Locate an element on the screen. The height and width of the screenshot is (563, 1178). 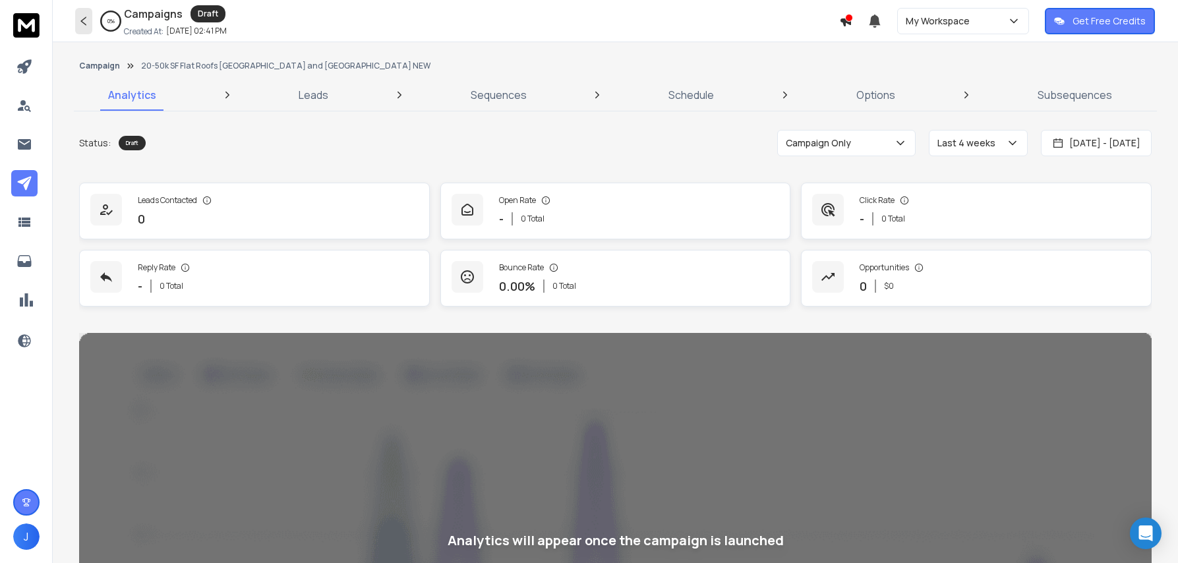
a: Reply Rate-0 Total is located at coordinates (255, 278).